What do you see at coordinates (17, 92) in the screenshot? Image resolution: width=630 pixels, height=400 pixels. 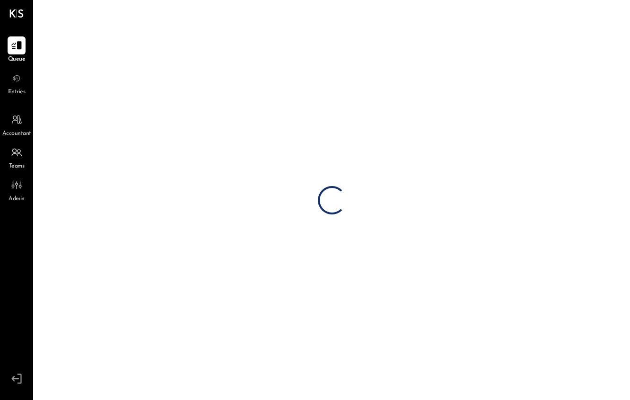 I see `span: Entries` at bounding box center [17, 92].